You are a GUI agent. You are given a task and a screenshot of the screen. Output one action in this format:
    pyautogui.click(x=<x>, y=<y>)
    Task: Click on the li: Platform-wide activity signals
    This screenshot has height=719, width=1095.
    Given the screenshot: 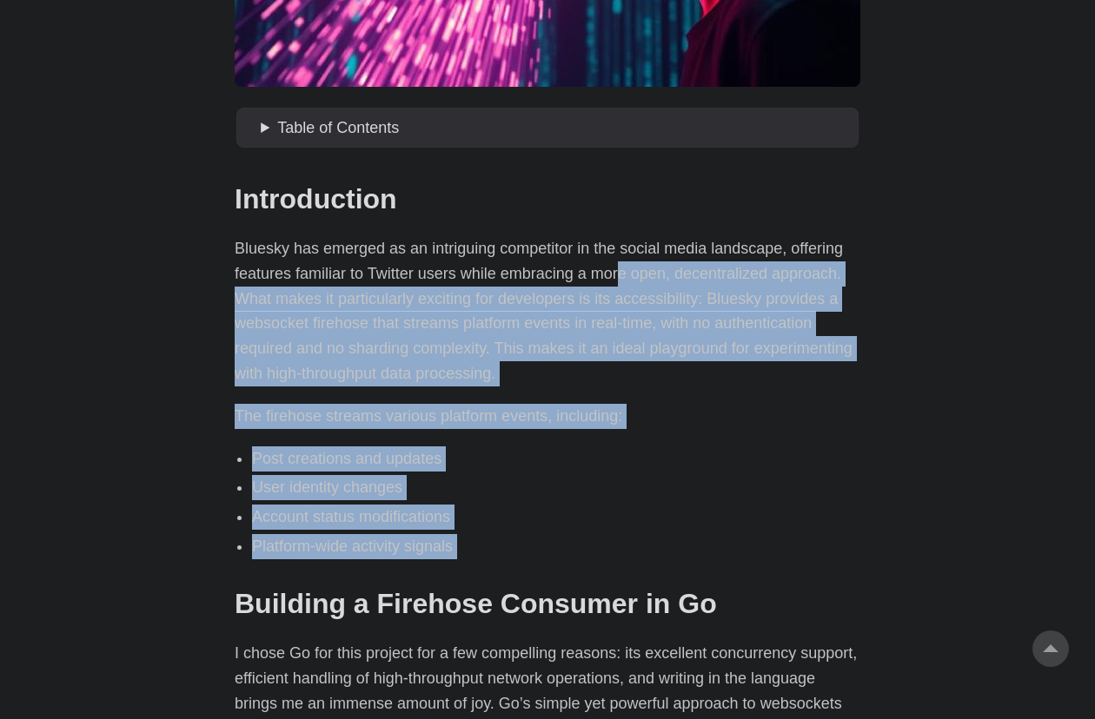 What is the action you would take?
    pyautogui.click(x=556, y=546)
    